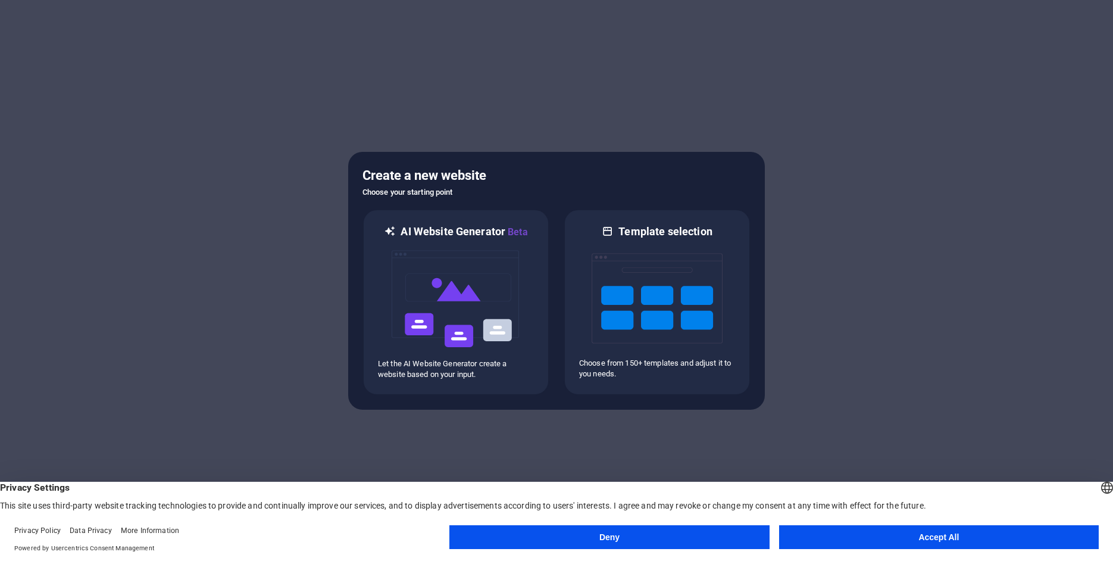  Describe the element at coordinates (517, 231) in the screenshot. I see `span: Beta` at that location.